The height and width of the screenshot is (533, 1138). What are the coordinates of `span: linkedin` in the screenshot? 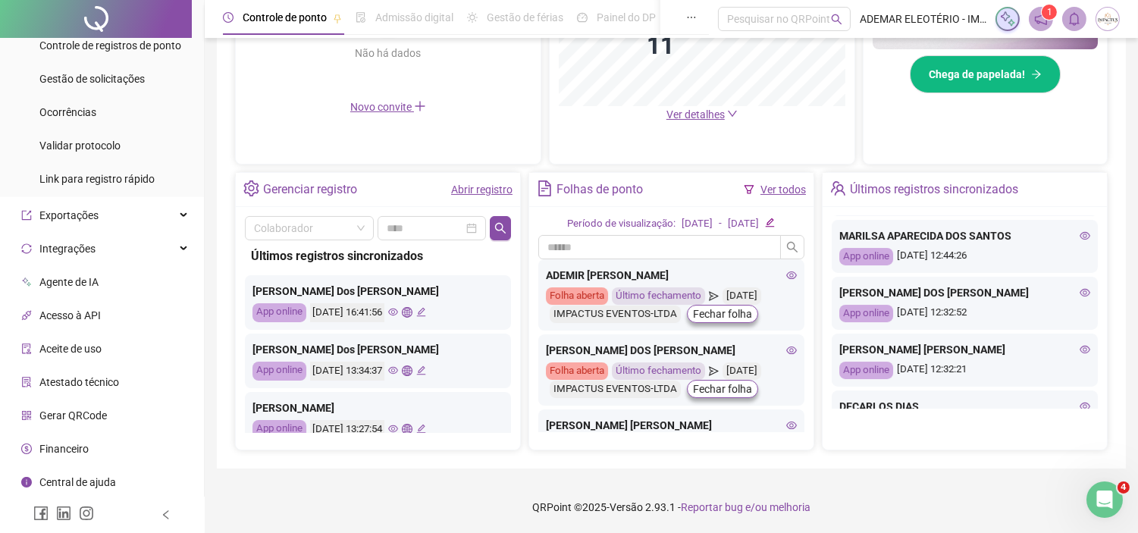 It's located at (64, 513).